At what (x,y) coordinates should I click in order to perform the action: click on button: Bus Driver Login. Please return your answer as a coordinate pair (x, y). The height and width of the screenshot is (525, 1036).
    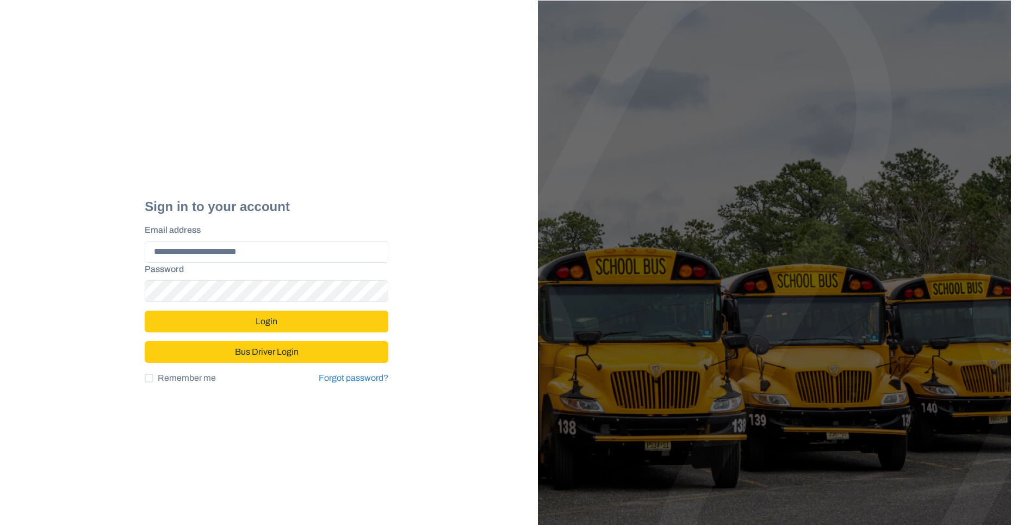
    Looking at the image, I should click on (267, 352).